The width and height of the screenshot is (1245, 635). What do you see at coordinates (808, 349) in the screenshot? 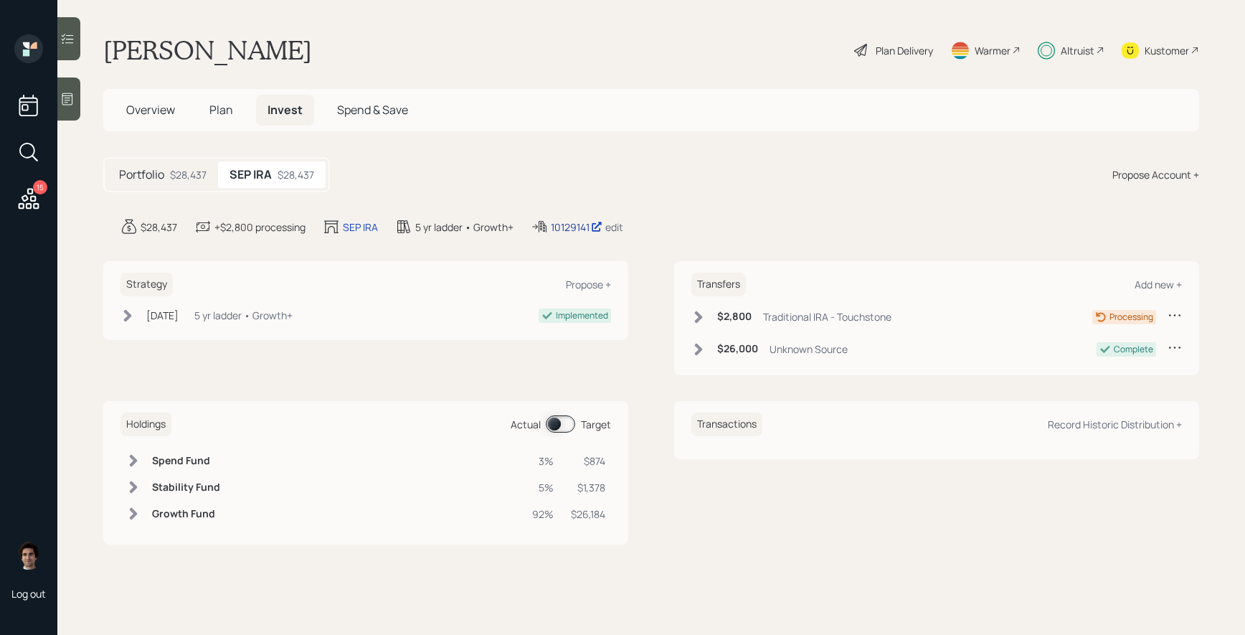
I see `div: Unknown Source` at bounding box center [808, 349].